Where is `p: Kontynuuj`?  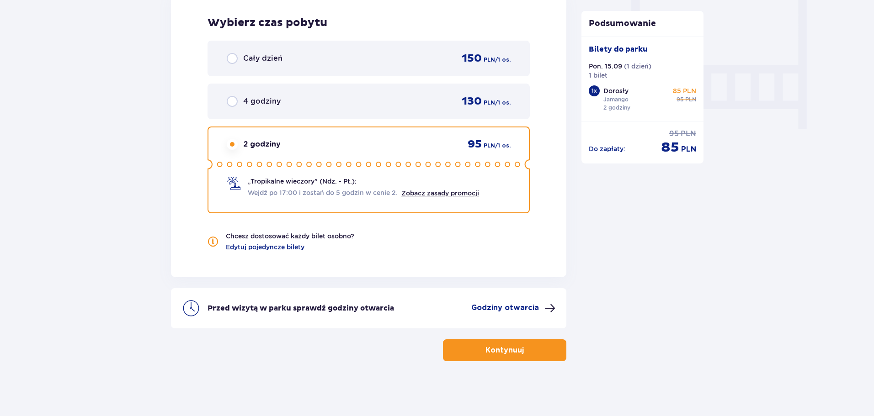 p: Kontynuuj is located at coordinates (505, 351).